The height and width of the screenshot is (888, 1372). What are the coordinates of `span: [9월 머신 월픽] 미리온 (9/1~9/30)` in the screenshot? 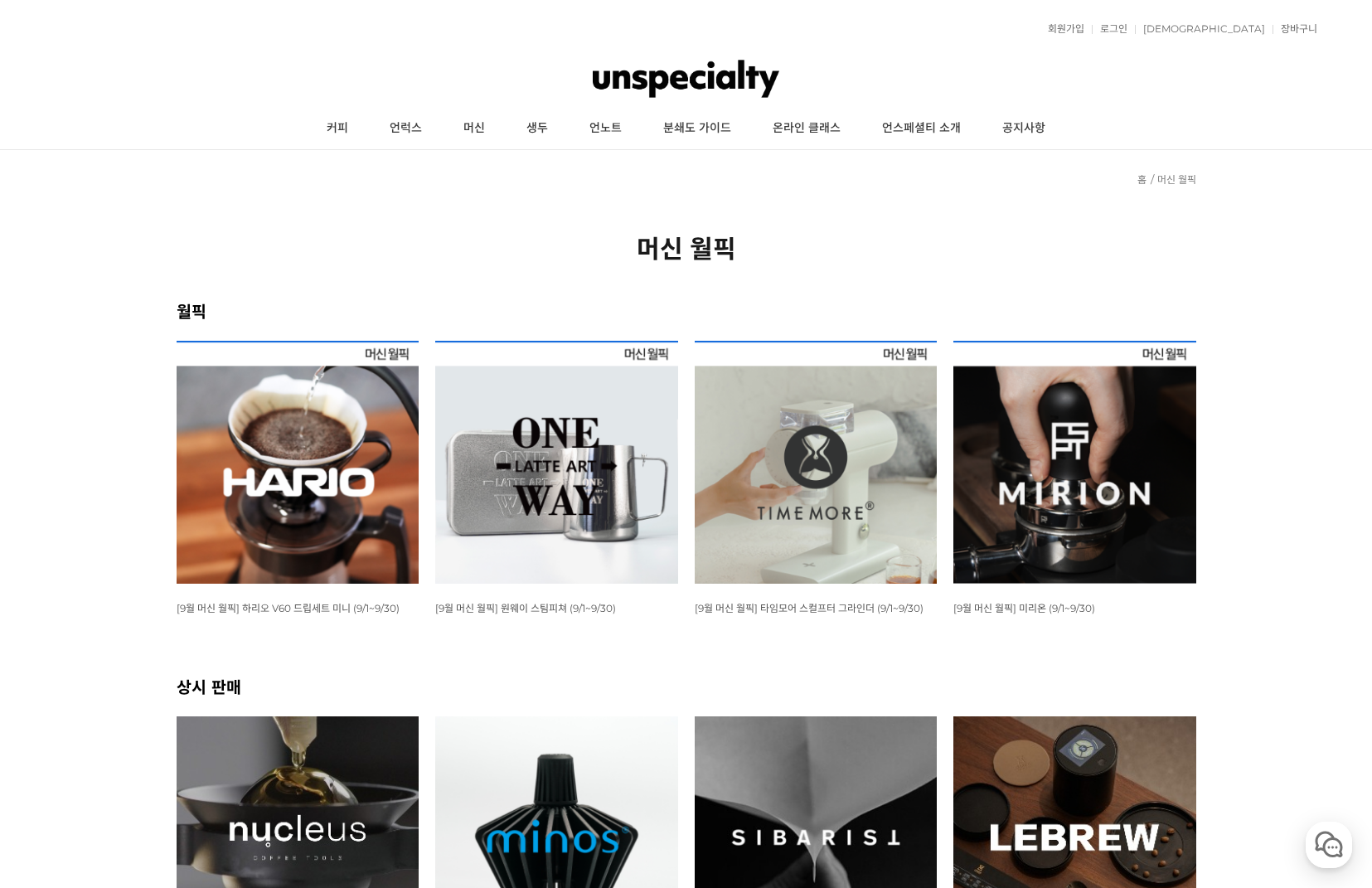 It's located at (1024, 608).